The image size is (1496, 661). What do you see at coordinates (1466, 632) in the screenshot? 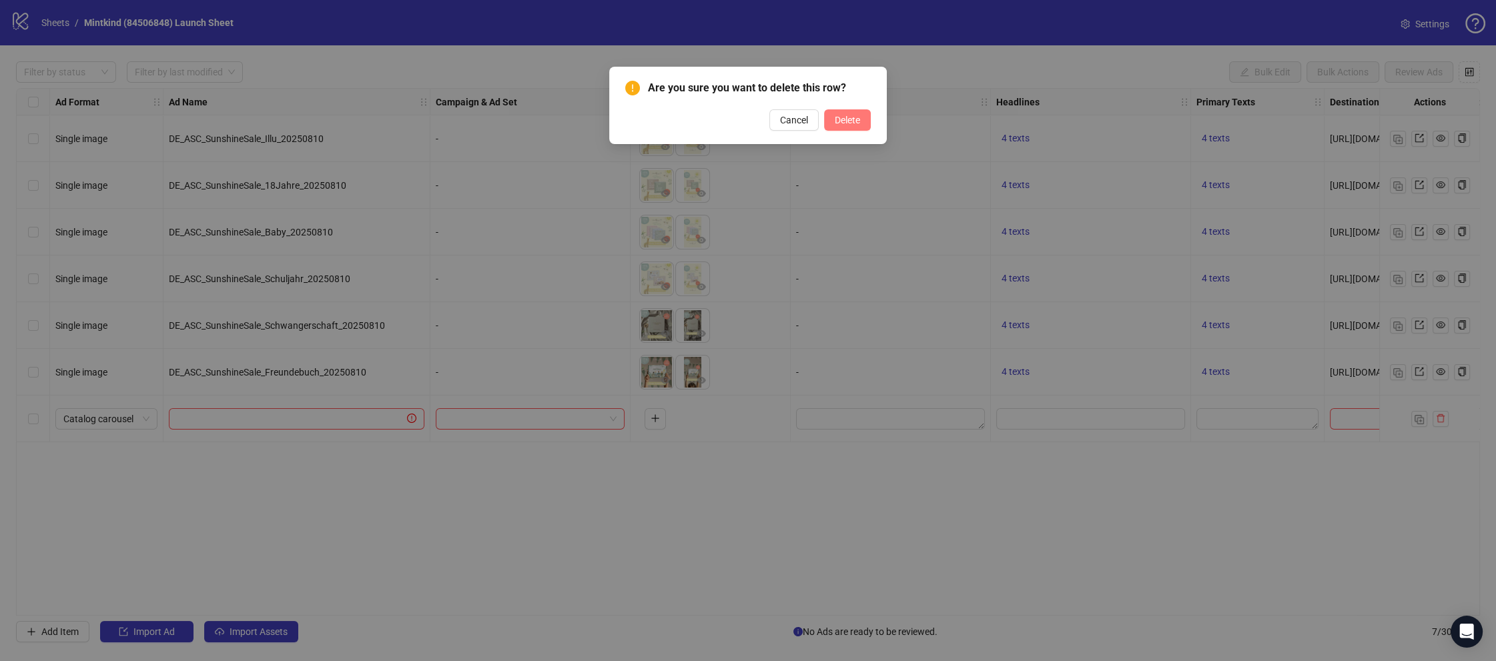
I see `div: Open Intercom Messenger` at bounding box center [1466, 632].